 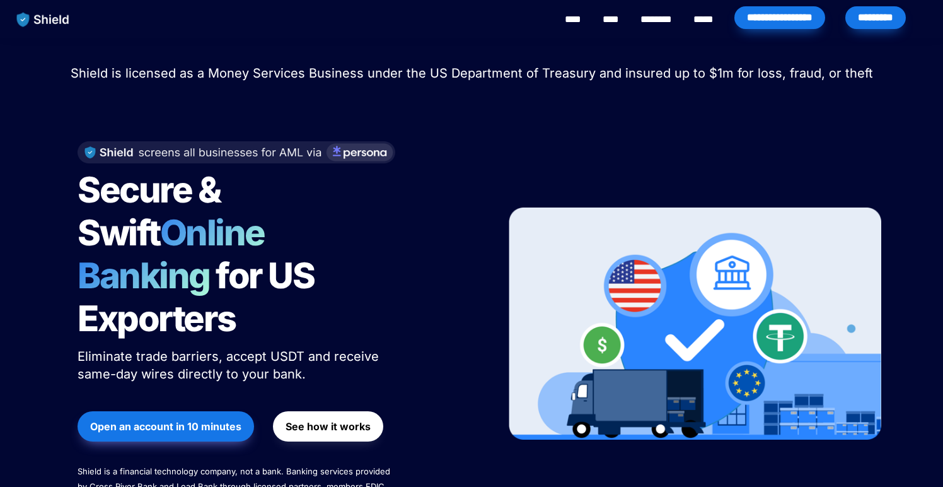 What do you see at coordinates (43, 20) in the screenshot?
I see `img: website logo` at bounding box center [43, 20].